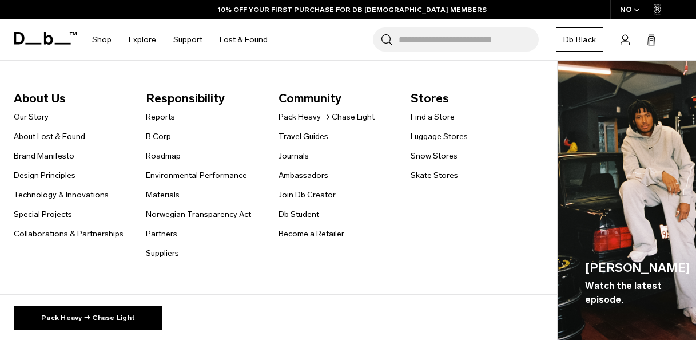 The image size is (696, 340). Describe the element at coordinates (49, 136) in the screenshot. I see `a: About Lost & Found` at that location.